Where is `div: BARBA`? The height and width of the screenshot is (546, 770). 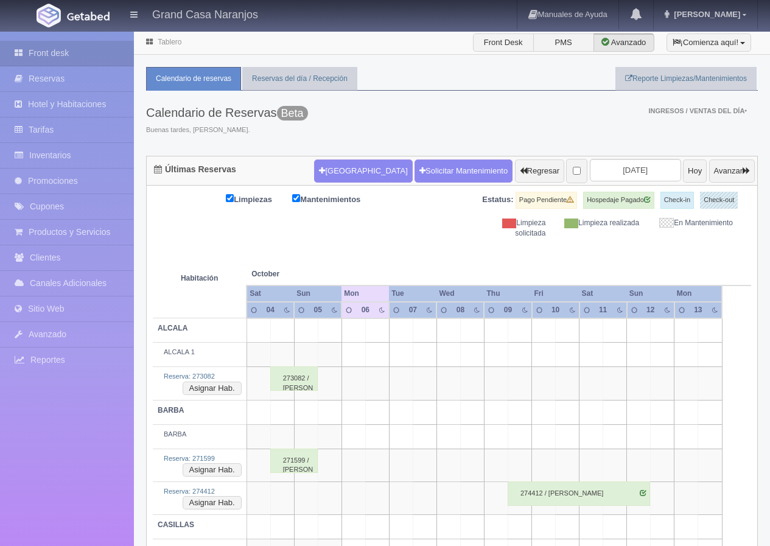
div: BARBA is located at coordinates (200, 435).